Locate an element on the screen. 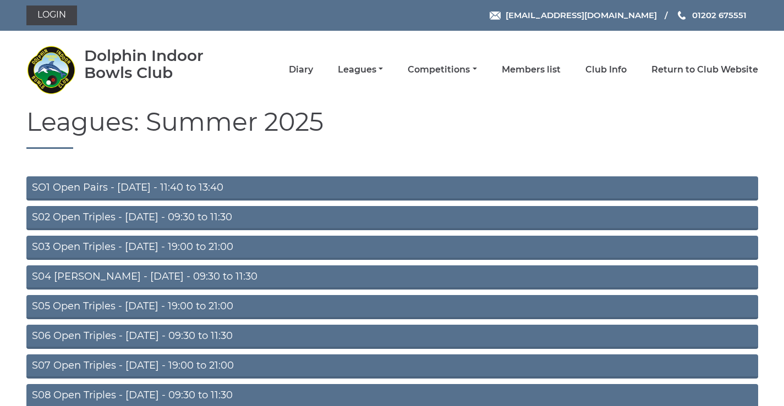  h1: Leagues: Summer 2025 is located at coordinates (392, 129).